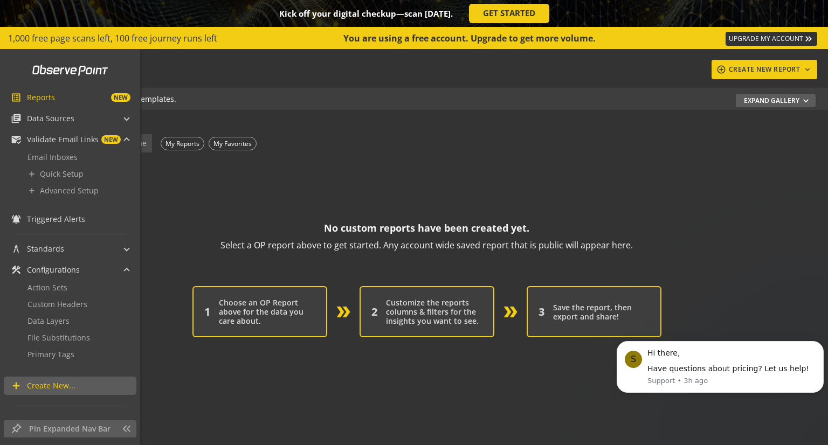  I want to click on div: Validate Email LinksNEW, so click(70, 178).